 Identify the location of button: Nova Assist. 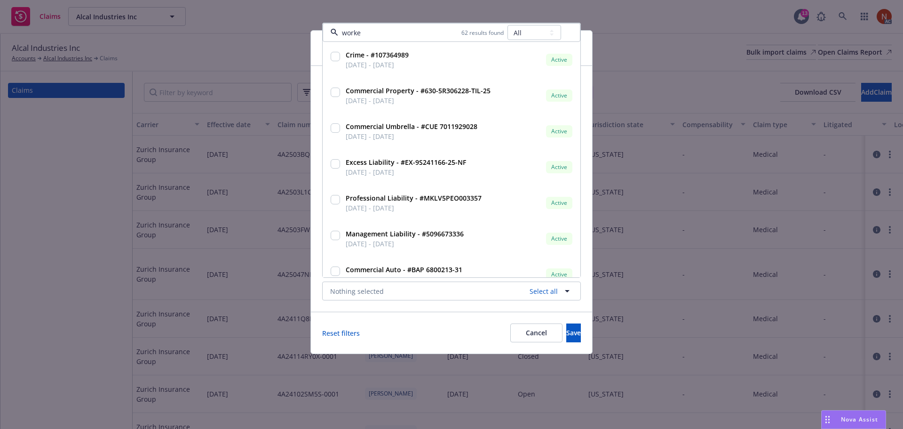
(854, 419).